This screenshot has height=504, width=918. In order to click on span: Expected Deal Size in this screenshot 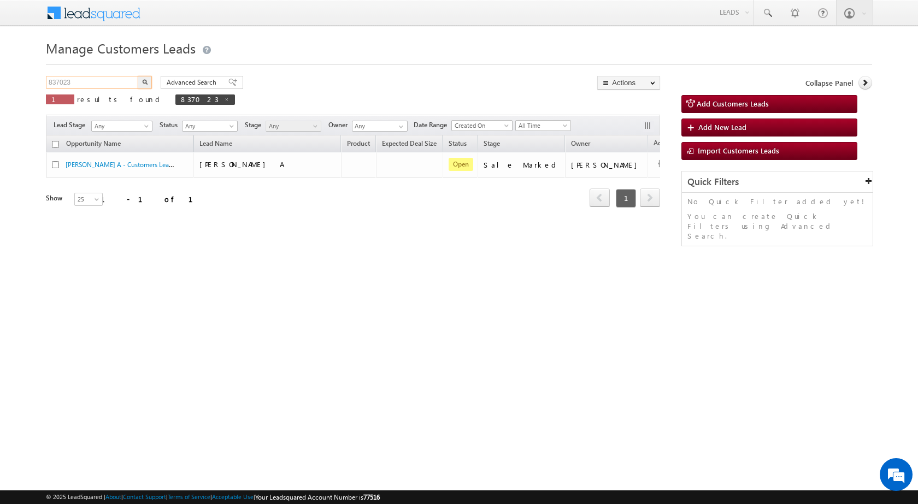, I will do `click(409, 143)`.